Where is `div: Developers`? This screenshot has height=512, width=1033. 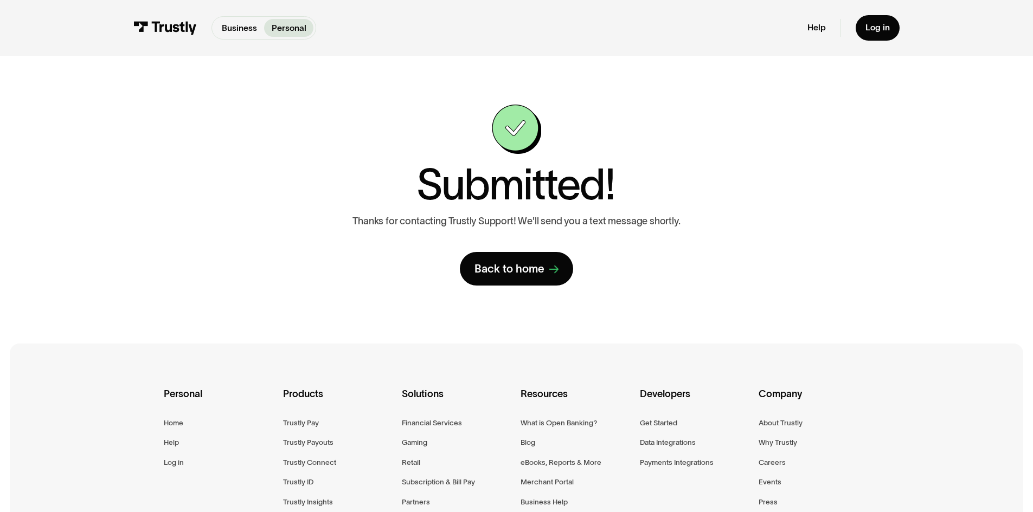
div: Developers is located at coordinates (694, 402).